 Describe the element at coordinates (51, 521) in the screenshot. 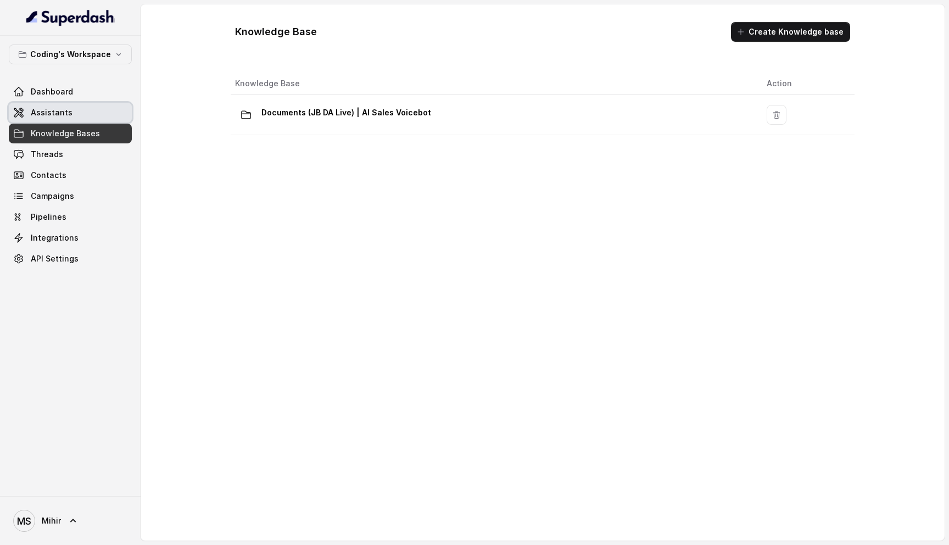

I see `span: Mihir` at that location.